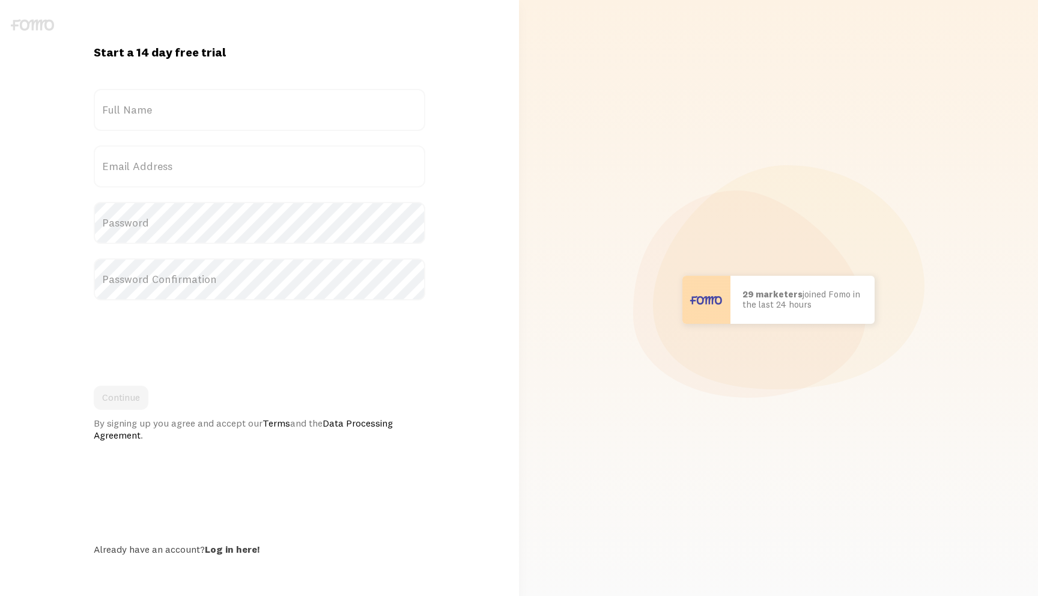 This screenshot has width=1038, height=596. Describe the element at coordinates (802, 299) in the screenshot. I see `p: joined Fomo in the last 24 hours` at that location.